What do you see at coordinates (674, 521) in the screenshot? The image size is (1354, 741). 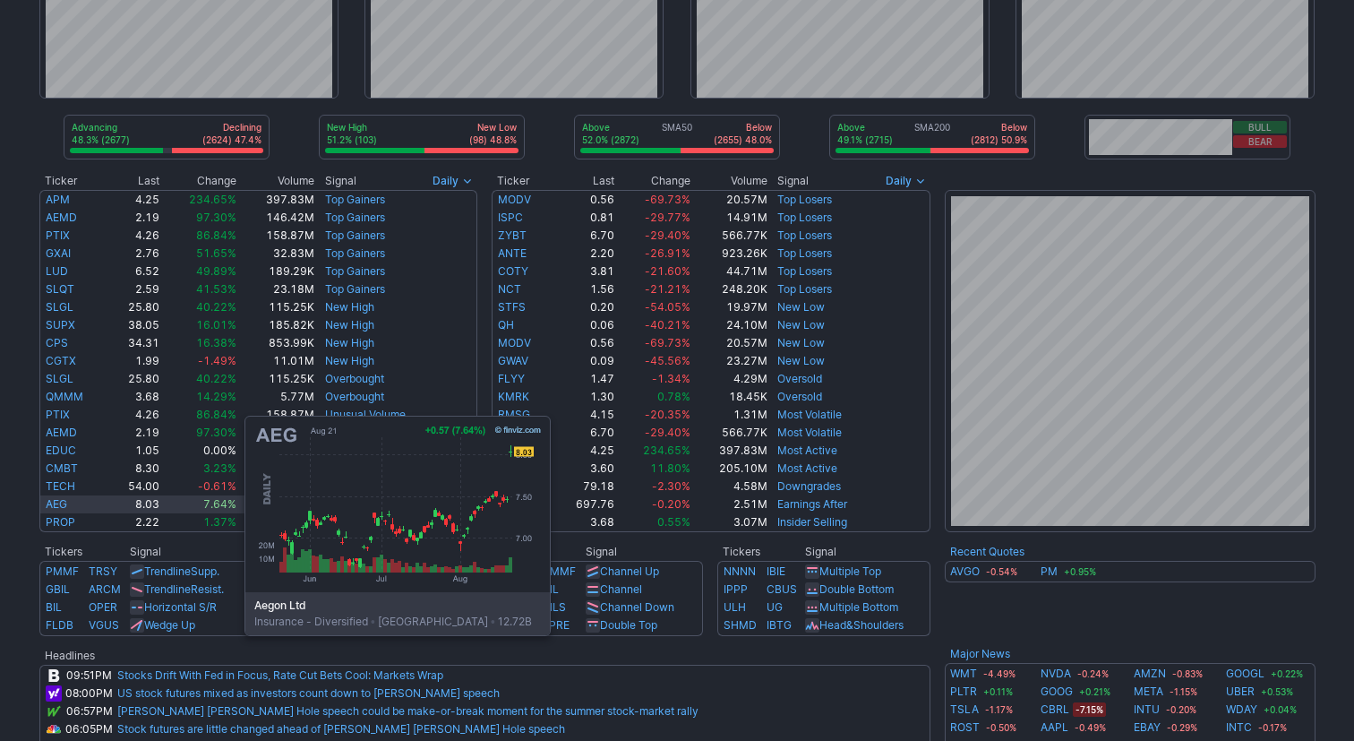 I see `span: 0.55%` at bounding box center [674, 521].